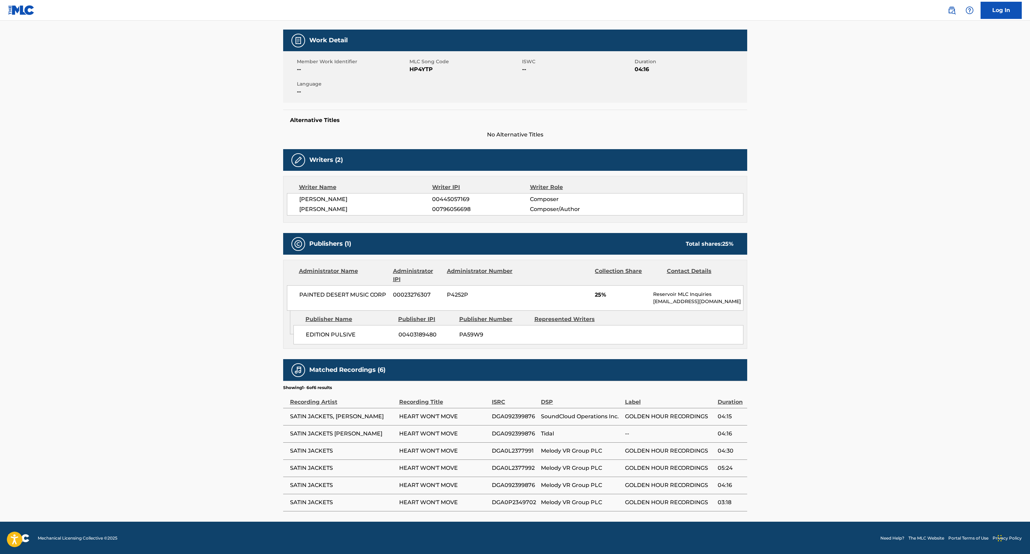  What do you see at coordinates (418, 275) in the screenshot?
I see `div: Administrator IPI` at bounding box center [418, 275].